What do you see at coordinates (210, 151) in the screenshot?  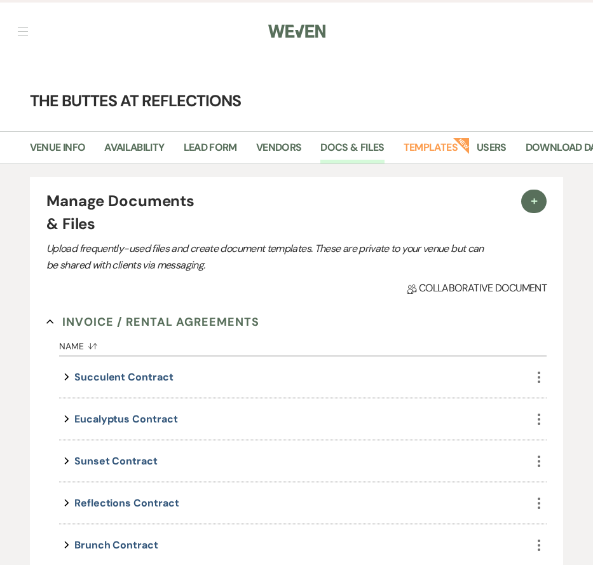 I see `a: Lead Form` at bounding box center [210, 151].